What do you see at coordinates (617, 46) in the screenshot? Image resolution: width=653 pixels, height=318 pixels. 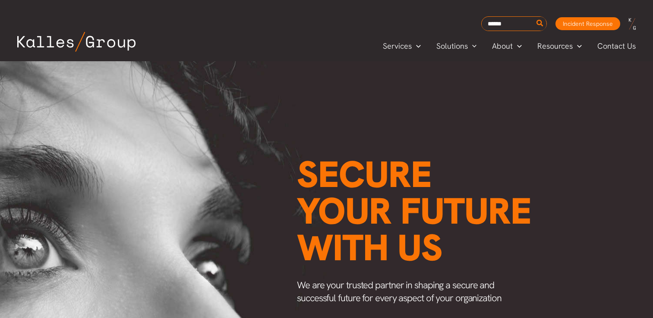 I see `a: Contact Us` at bounding box center [617, 46].